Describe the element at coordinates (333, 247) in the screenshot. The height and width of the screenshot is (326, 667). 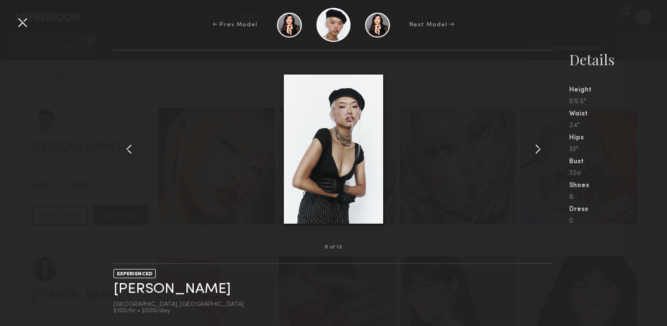
I see `div: 6 of 18` at that location.